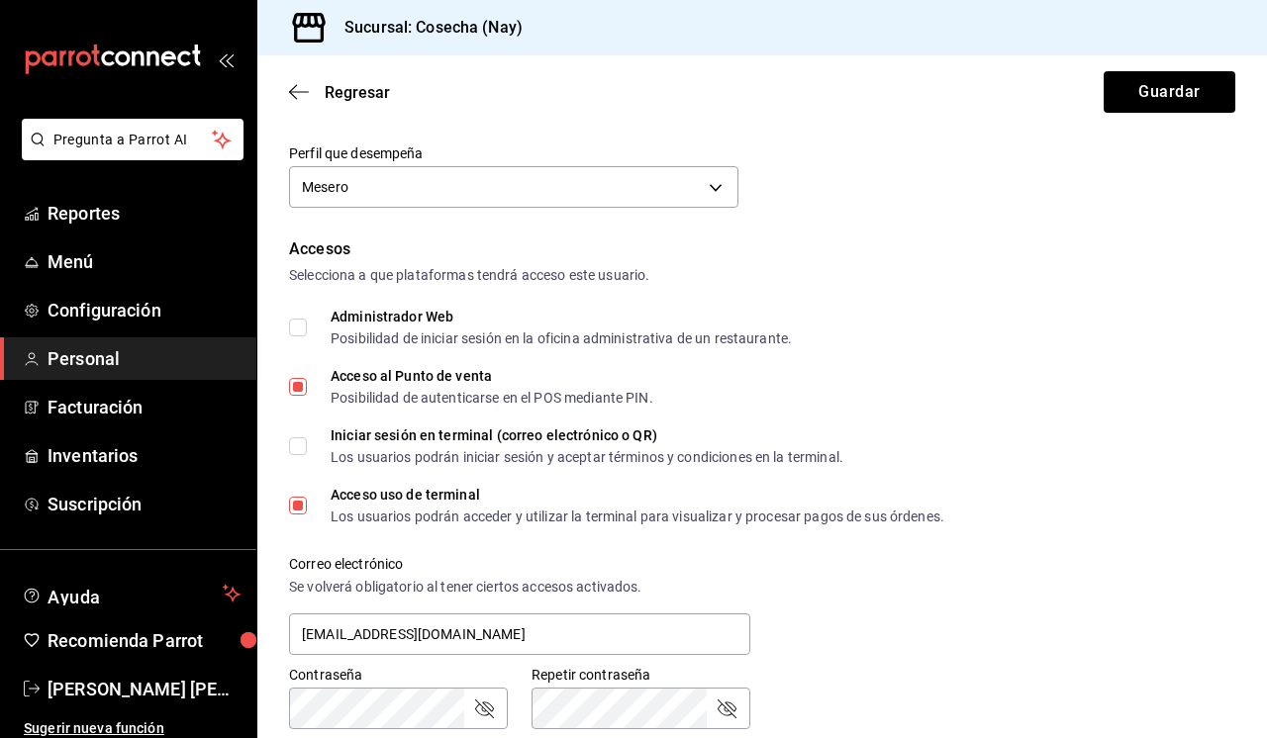 This screenshot has height=738, width=1267. What do you see at coordinates (587, 435) in the screenshot?
I see `div: Iniciar sesión en terminal (correo electrónico o QR)` at bounding box center [587, 435].